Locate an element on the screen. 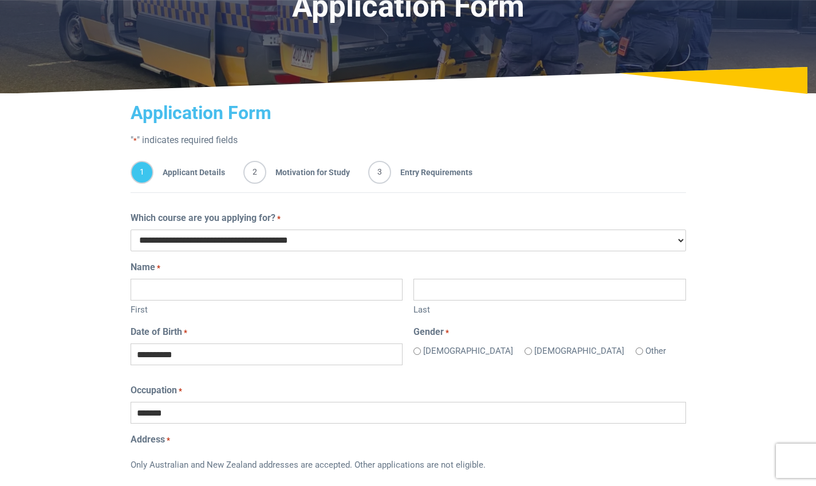  legend: Gender is located at coordinates (549, 332).